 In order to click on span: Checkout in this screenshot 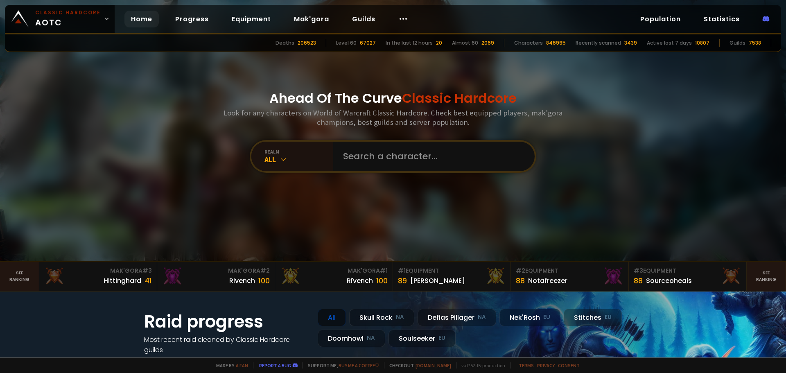, I will do `click(417, 365)`.